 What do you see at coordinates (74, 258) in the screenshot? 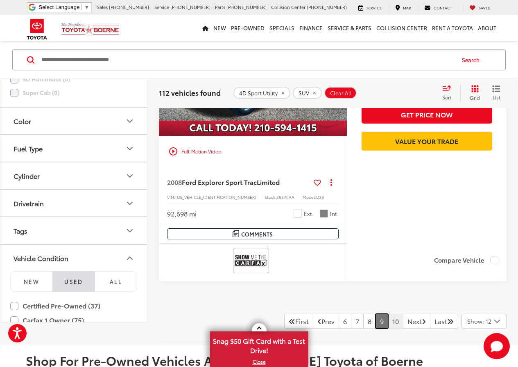
I see `button: Vehicle ConditionVehicle Condition` at bounding box center [74, 258].